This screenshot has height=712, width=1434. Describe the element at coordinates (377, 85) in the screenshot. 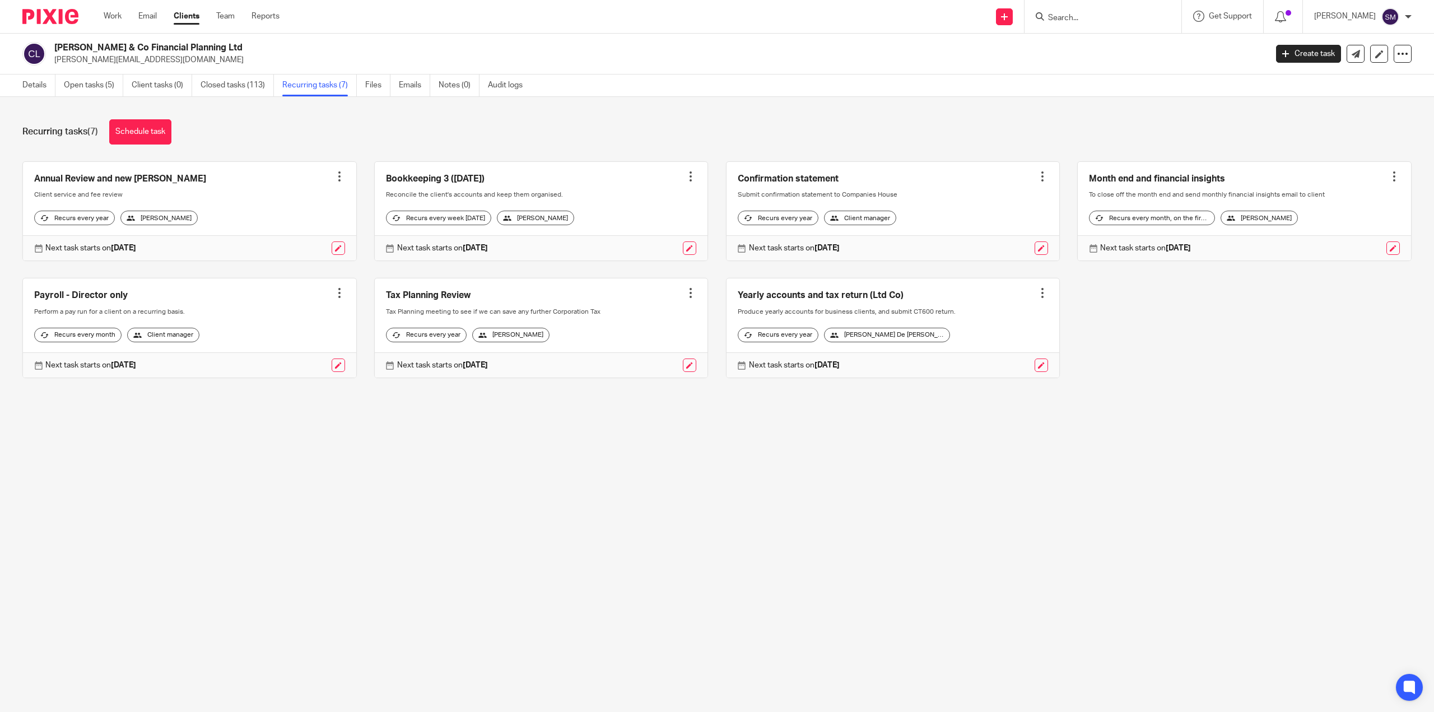

I see `a: Files` at that location.